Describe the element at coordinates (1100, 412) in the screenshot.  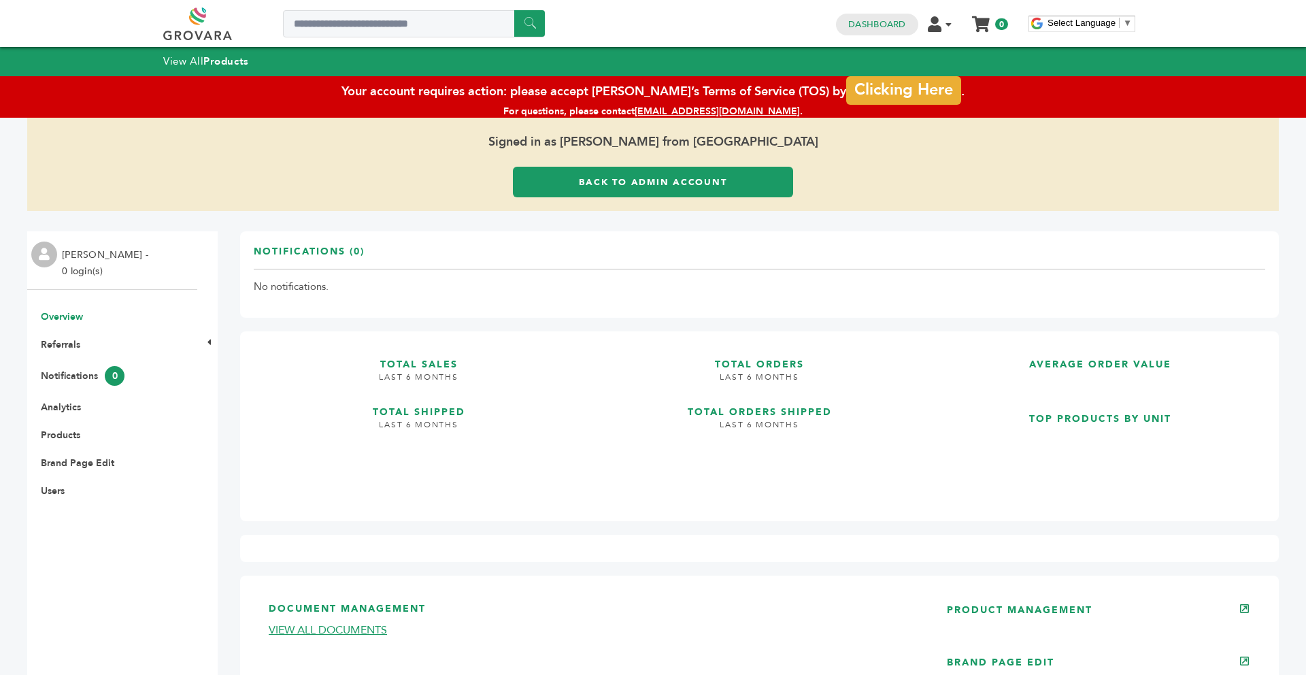
I see `h3: TOP PRODUCTS BY UNIT` at that location.